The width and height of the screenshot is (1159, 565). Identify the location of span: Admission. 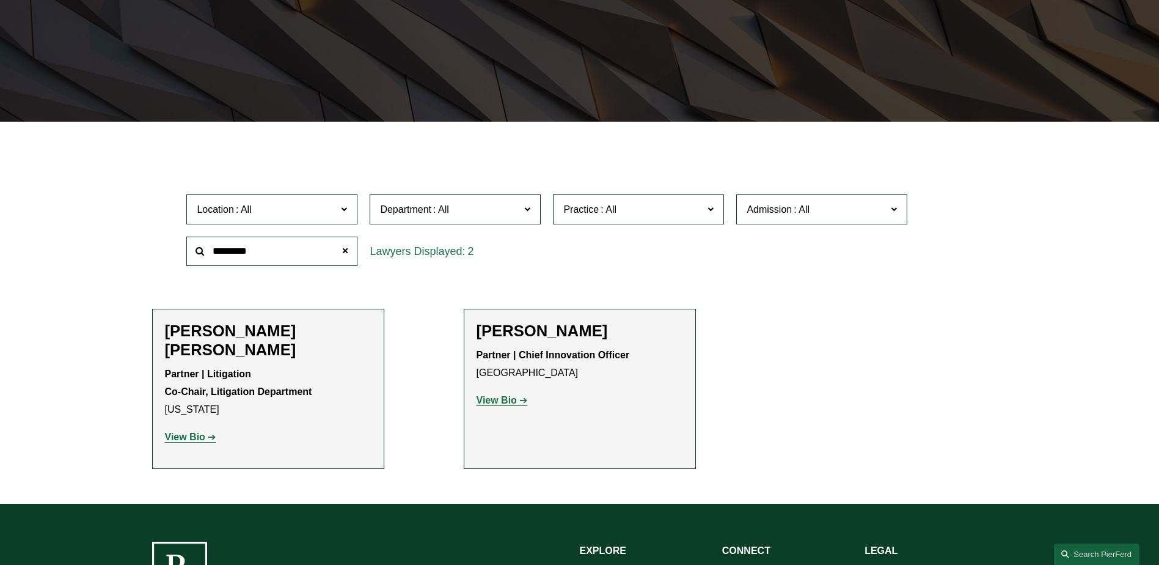
(769, 209).